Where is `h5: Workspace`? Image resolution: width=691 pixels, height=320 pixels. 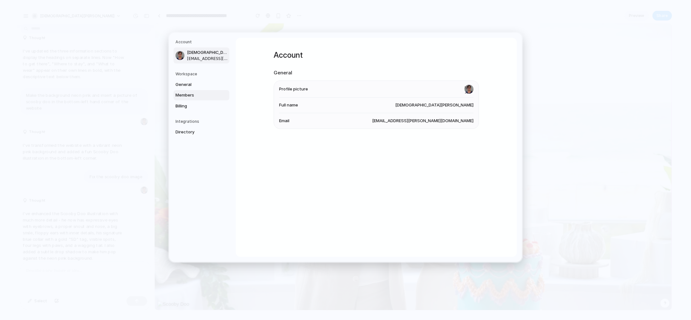
h5: Workspace is located at coordinates (202, 74).